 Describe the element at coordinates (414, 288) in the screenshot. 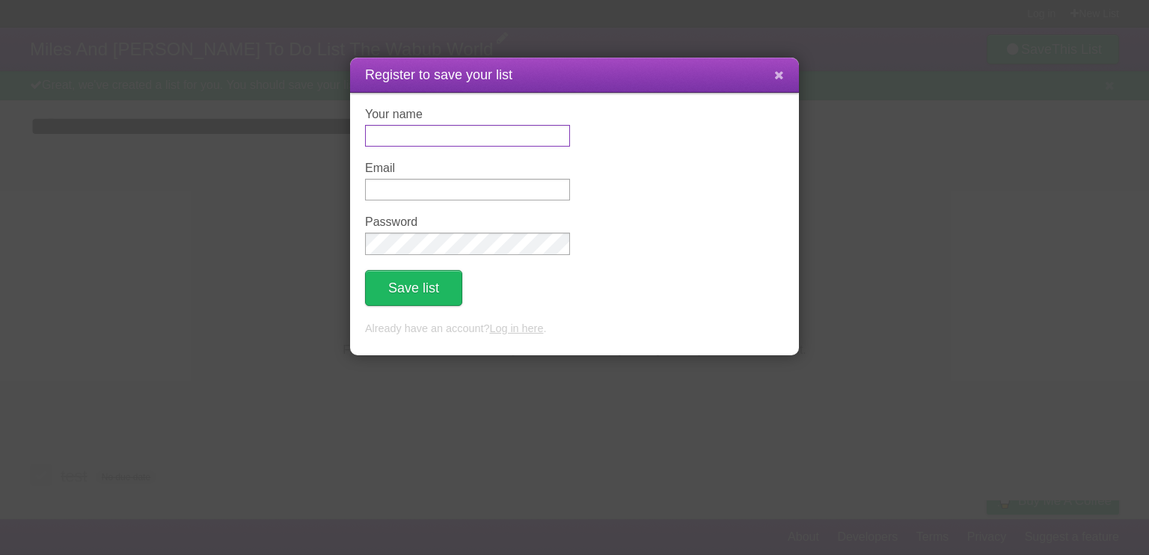

I see `button: Save list` at that location.